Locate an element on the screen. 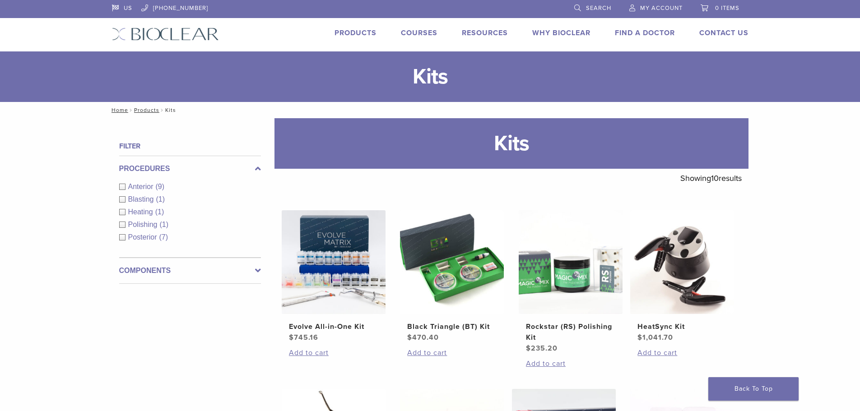 The width and height of the screenshot is (860, 411). a: Resources is located at coordinates (485, 33).